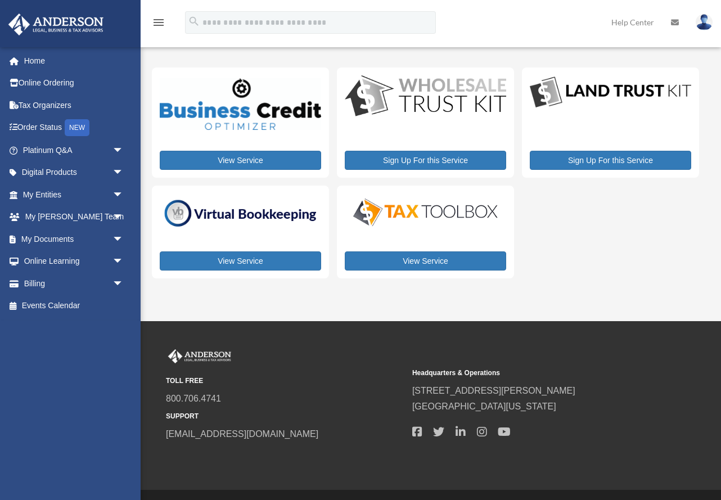 This screenshot has width=721, height=500. Describe the element at coordinates (74, 239) in the screenshot. I see `a: My Documentsarrow_drop_down` at that location.